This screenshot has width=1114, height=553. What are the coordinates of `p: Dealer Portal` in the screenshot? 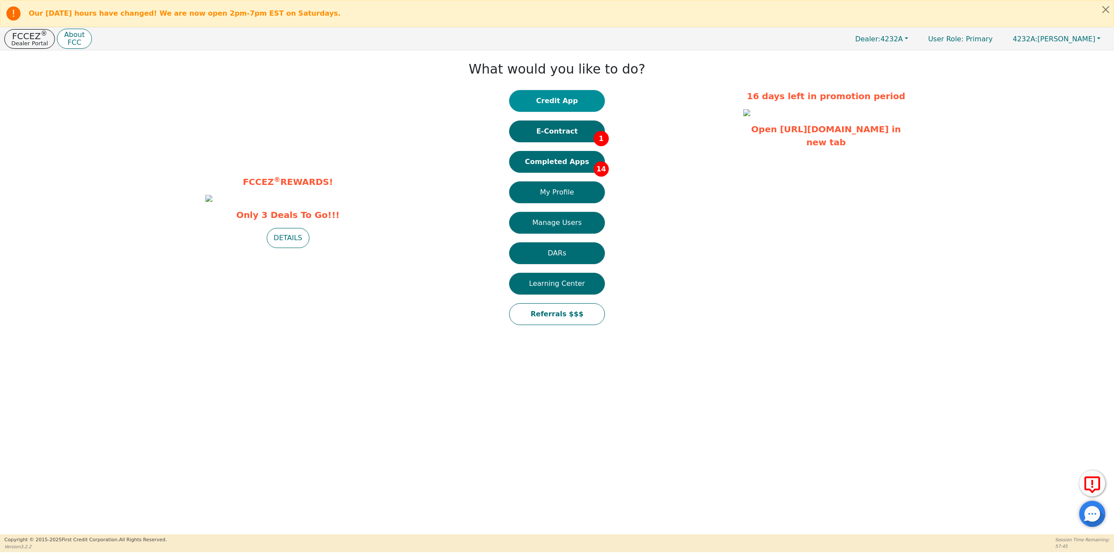 It's located at (30, 43).